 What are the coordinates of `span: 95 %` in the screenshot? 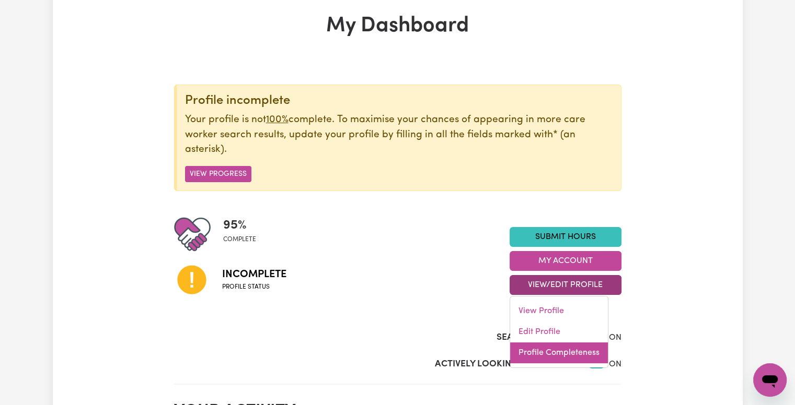 It's located at (239, 226).